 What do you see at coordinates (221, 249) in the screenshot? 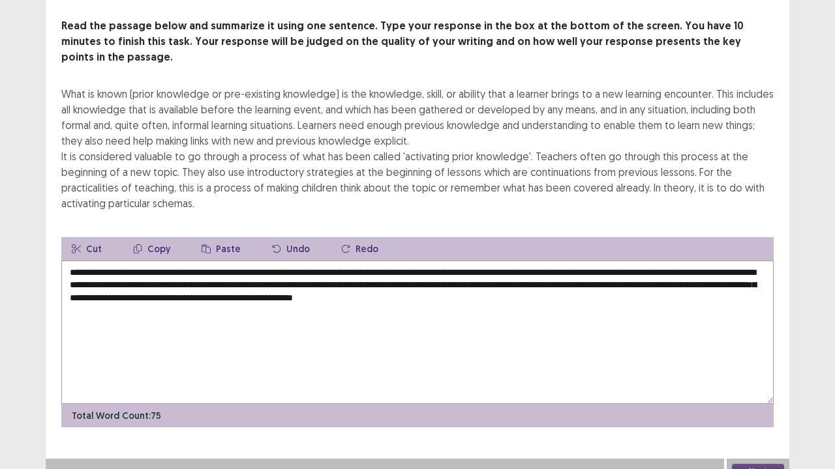
I see `button: Paste` at bounding box center [221, 249].